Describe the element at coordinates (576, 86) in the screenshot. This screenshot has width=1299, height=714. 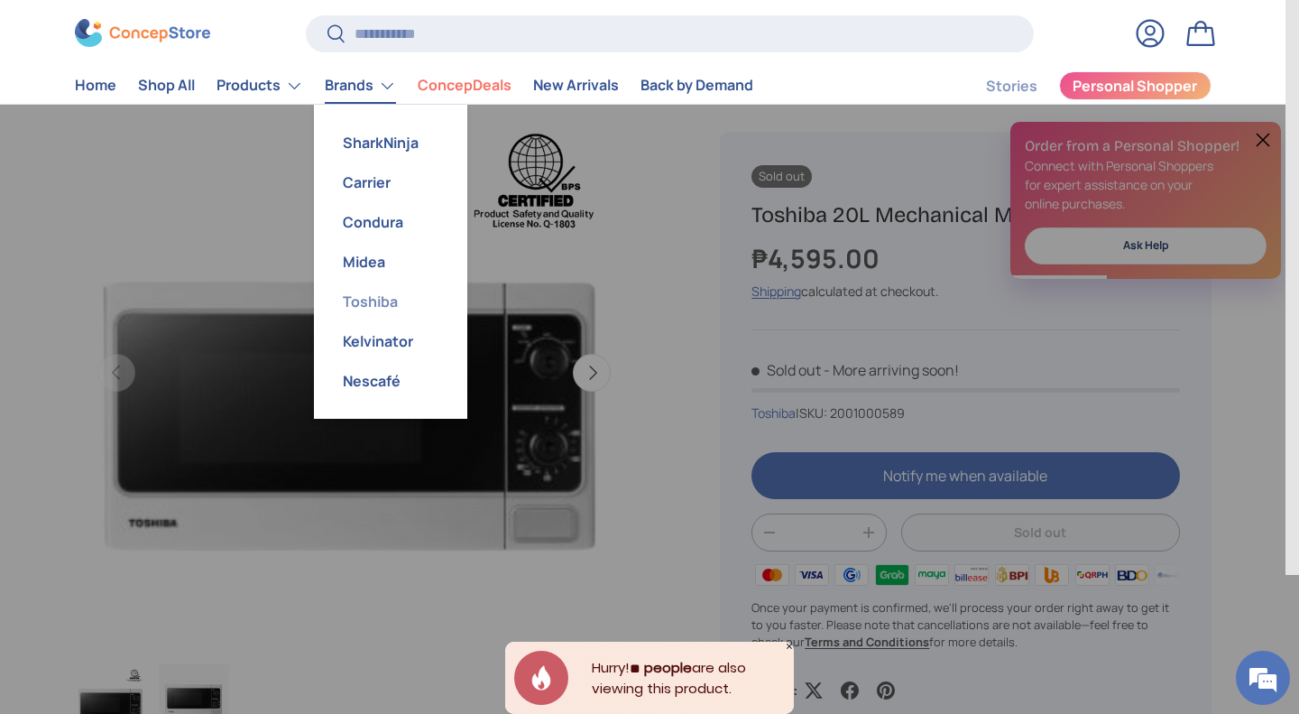
I see `a: New Arrivals` at that location.